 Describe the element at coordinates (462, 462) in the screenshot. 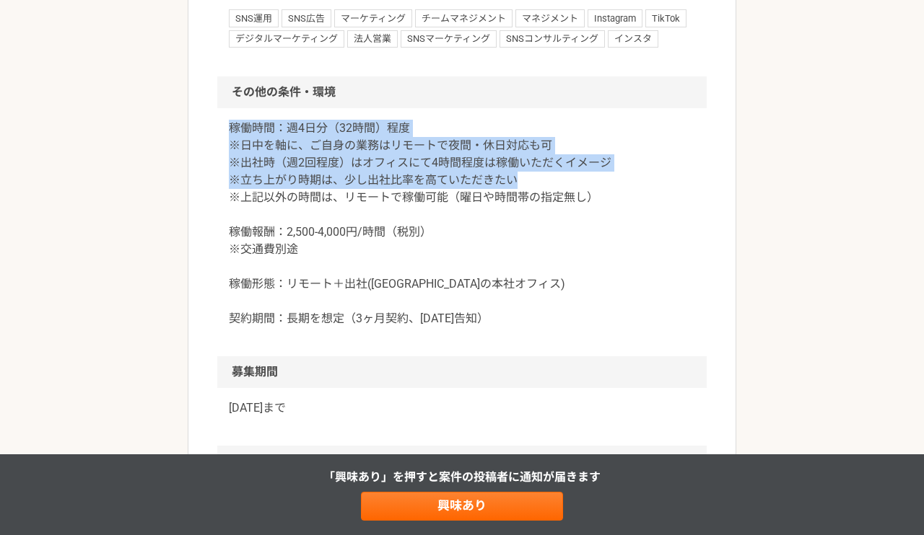

I see `h2: 募集企業` at that location.